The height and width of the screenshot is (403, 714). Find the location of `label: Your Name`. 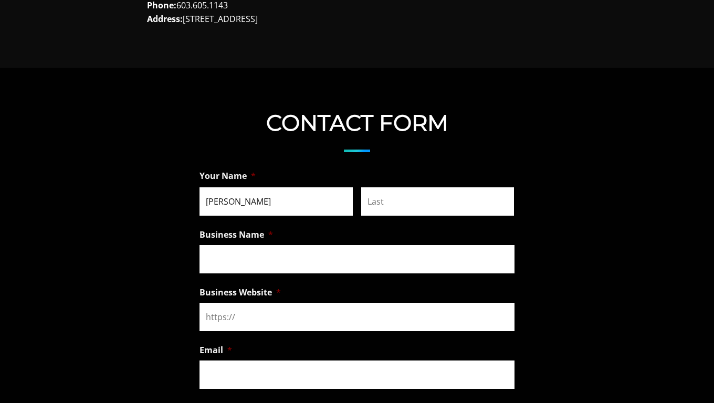

label: Your Name is located at coordinates (227, 176).